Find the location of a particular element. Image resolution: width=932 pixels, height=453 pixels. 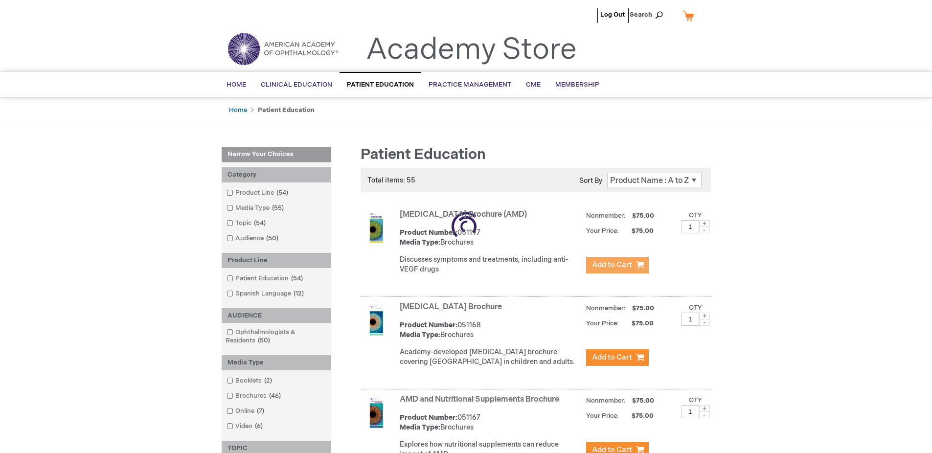

div: 051197 Brochures is located at coordinates (490, 238).